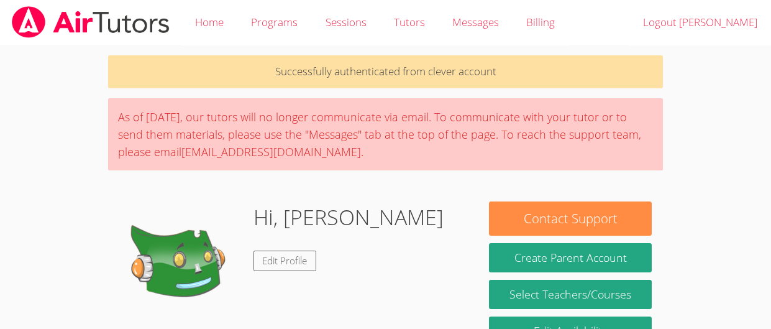 The image size is (771, 329). I want to click on p: Successfully authenticated from clever account, so click(386, 71).